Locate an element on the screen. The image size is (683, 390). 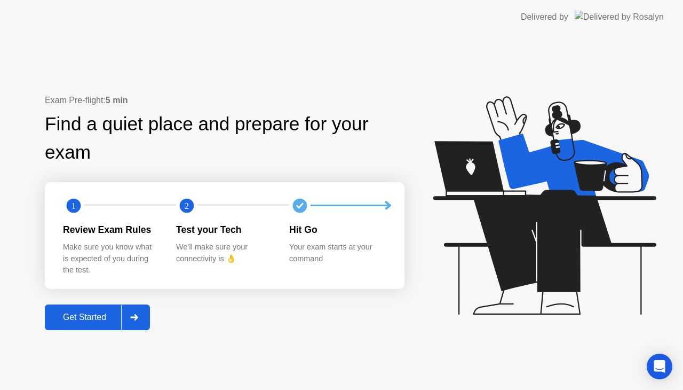
div: Your exam starts at your command is located at coordinates (337, 252).